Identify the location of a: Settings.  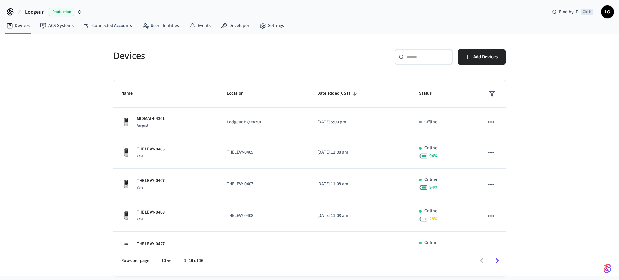
(272, 26).